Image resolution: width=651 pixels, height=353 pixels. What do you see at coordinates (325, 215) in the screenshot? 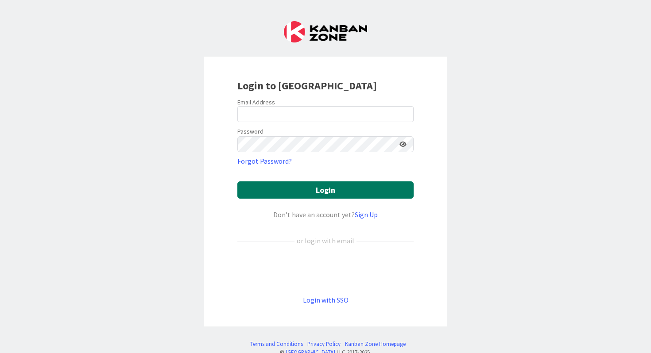
I see `div: Don’t have an account yet?` at bounding box center [325, 215].